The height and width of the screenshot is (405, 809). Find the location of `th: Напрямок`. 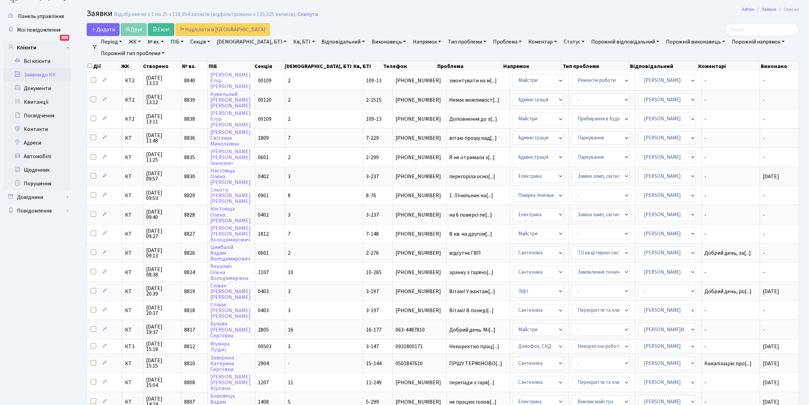

th: Напрямок is located at coordinates (532, 66).